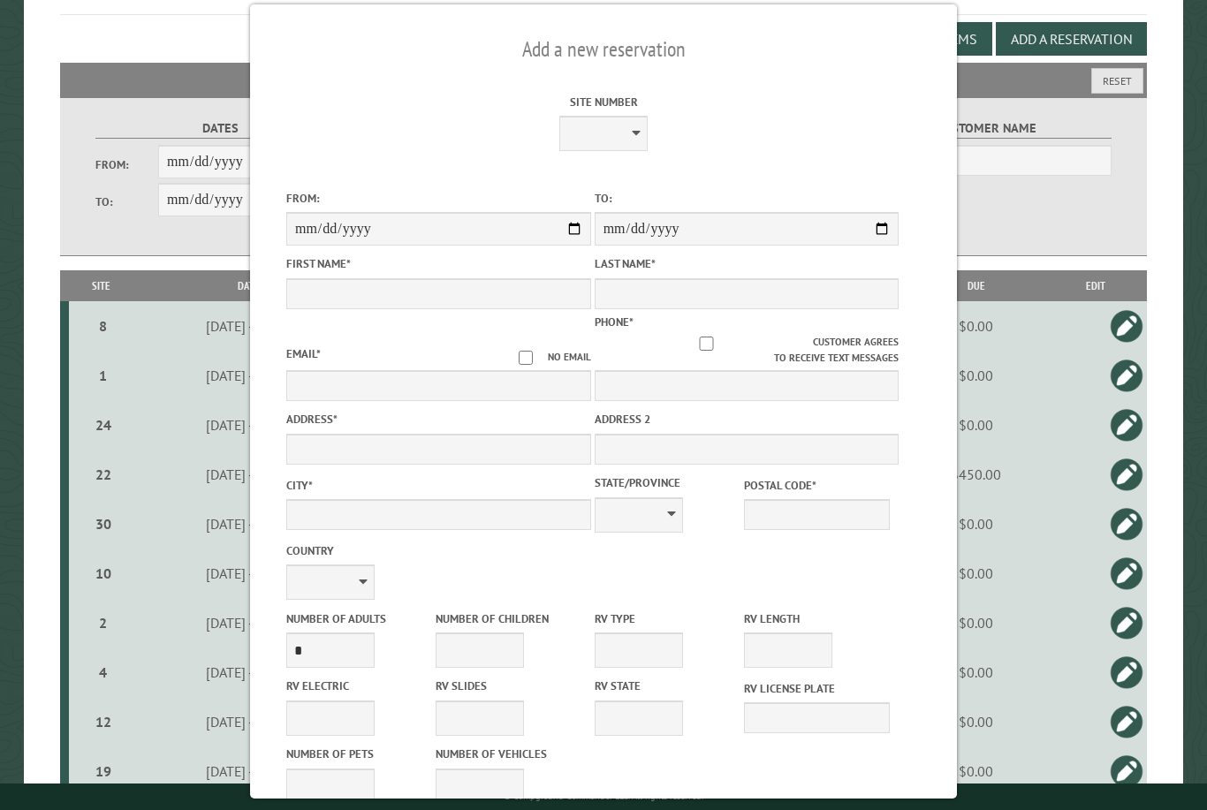  Describe the element at coordinates (102, 672) in the screenshot. I see `div: 4` at that location.